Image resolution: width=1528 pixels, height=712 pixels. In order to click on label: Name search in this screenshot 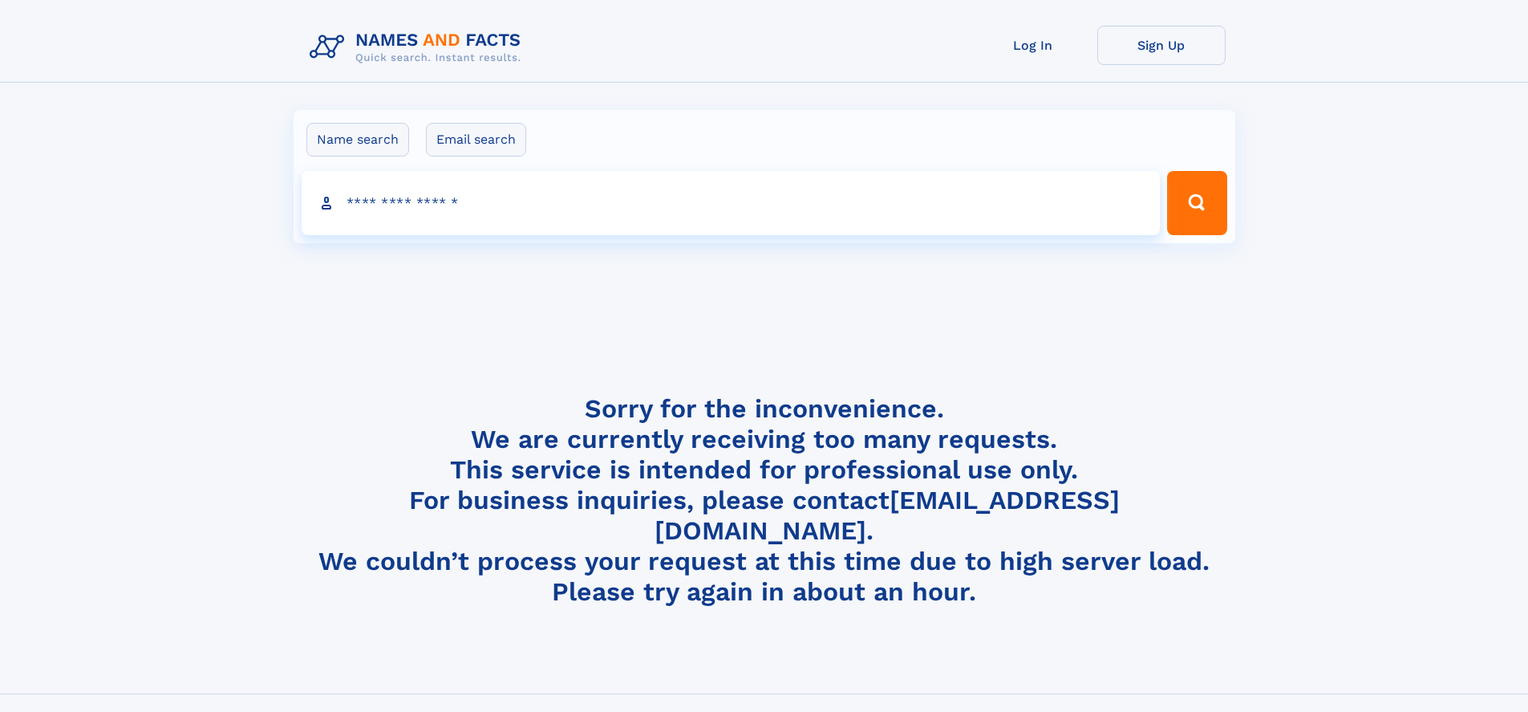, I will do `click(358, 140)`.